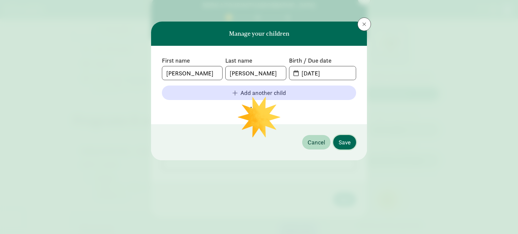  I want to click on span: Add another child, so click(263, 93).